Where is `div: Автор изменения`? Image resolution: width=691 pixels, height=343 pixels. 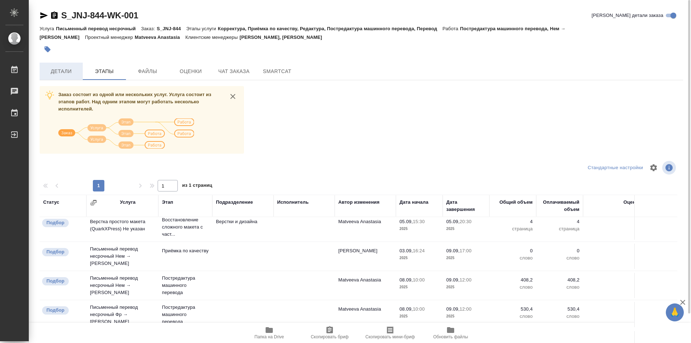 div: Автор изменения is located at coordinates (359, 202).